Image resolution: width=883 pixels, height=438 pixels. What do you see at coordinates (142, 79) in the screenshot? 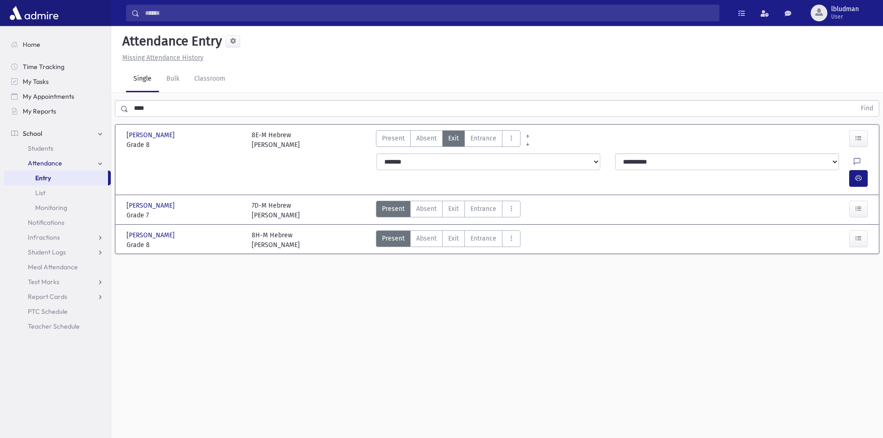
I see `a: Single` at bounding box center [142, 79].